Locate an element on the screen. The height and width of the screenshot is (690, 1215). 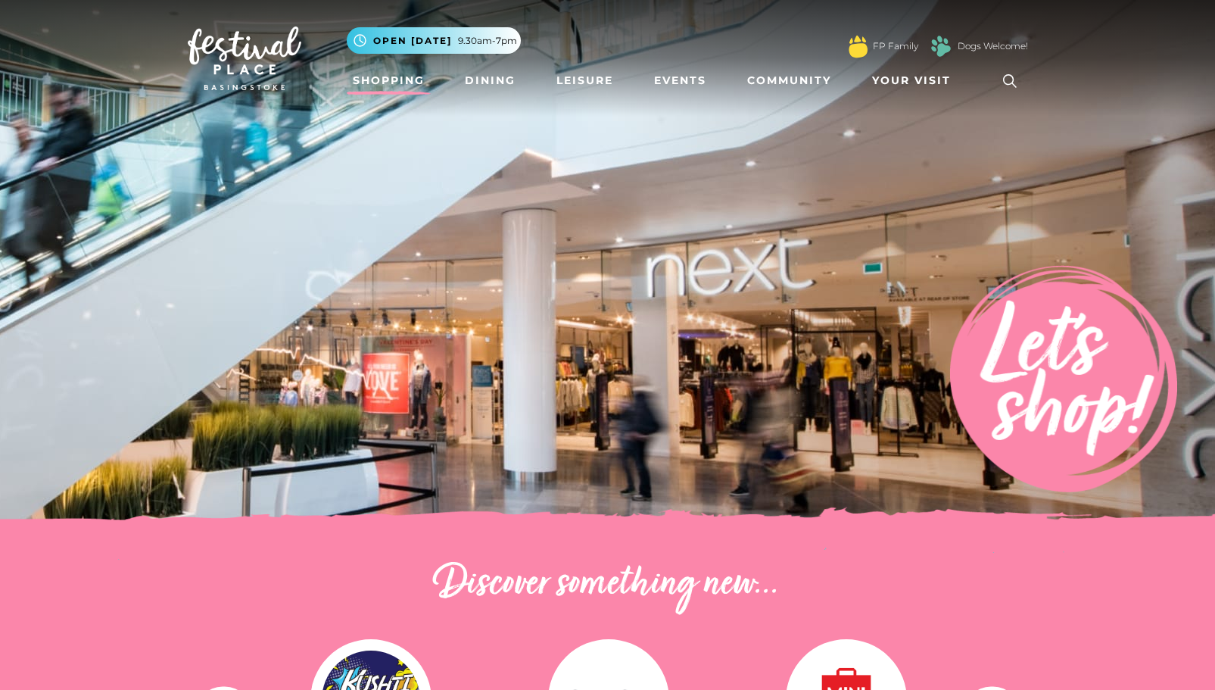
a: Community is located at coordinates (789, 80).